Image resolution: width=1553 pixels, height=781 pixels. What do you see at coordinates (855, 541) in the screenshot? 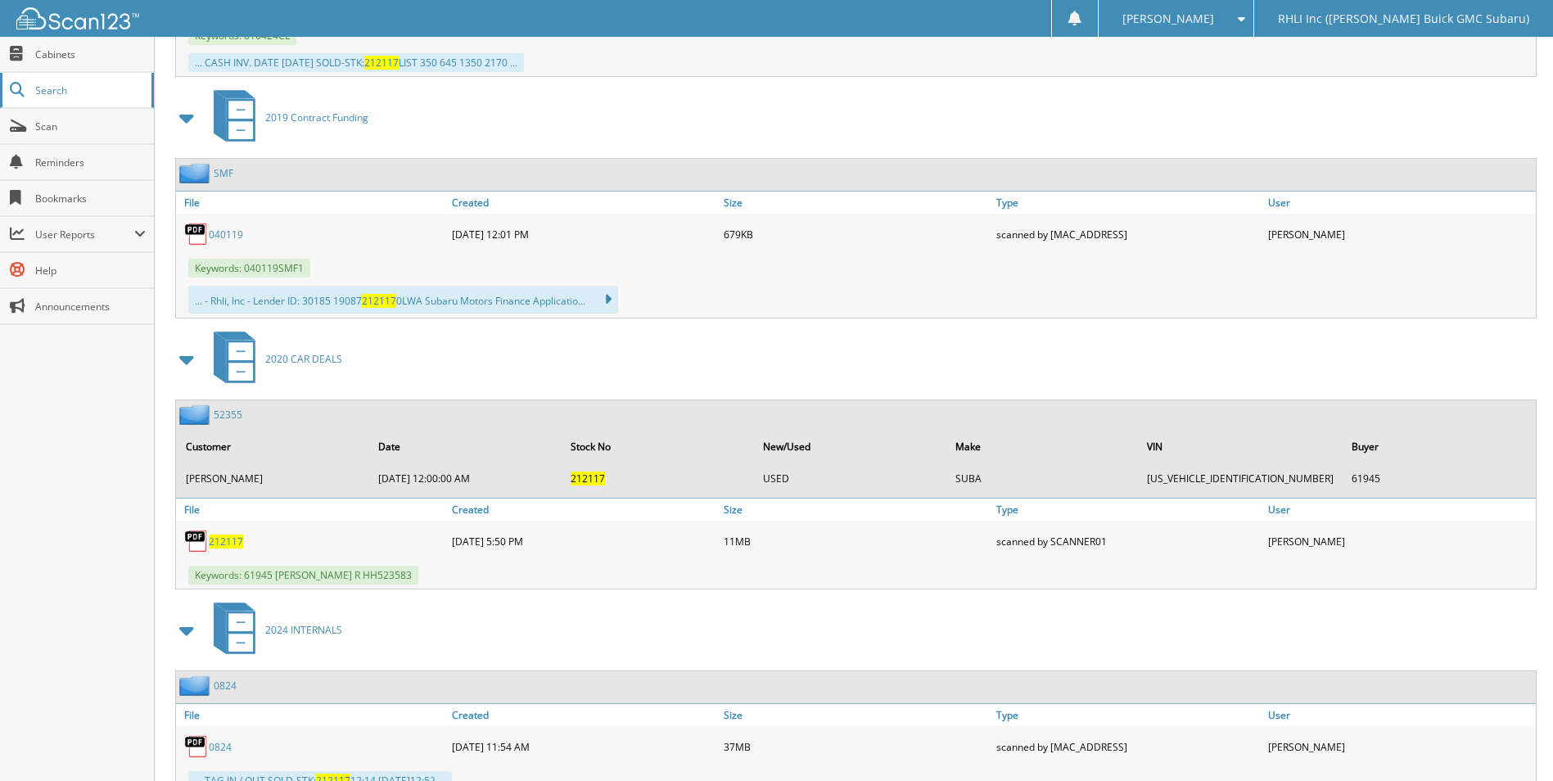
I see `div: 11MB` at bounding box center [855, 541].